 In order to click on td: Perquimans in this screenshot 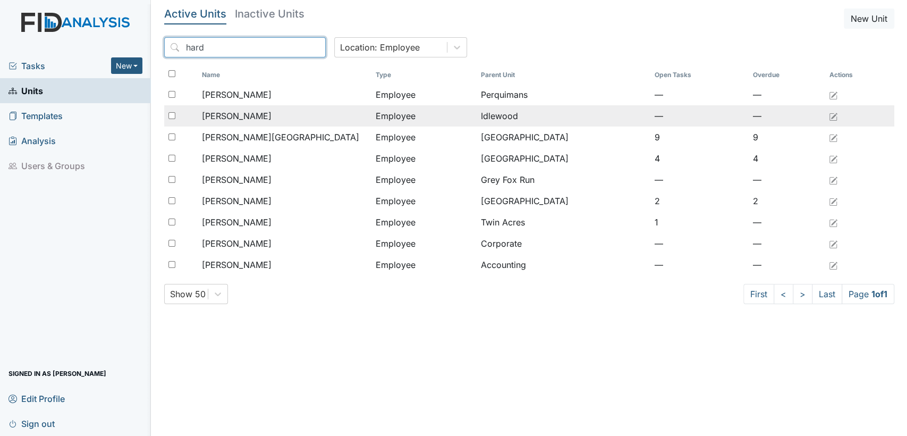, I will do `click(563, 95)`.